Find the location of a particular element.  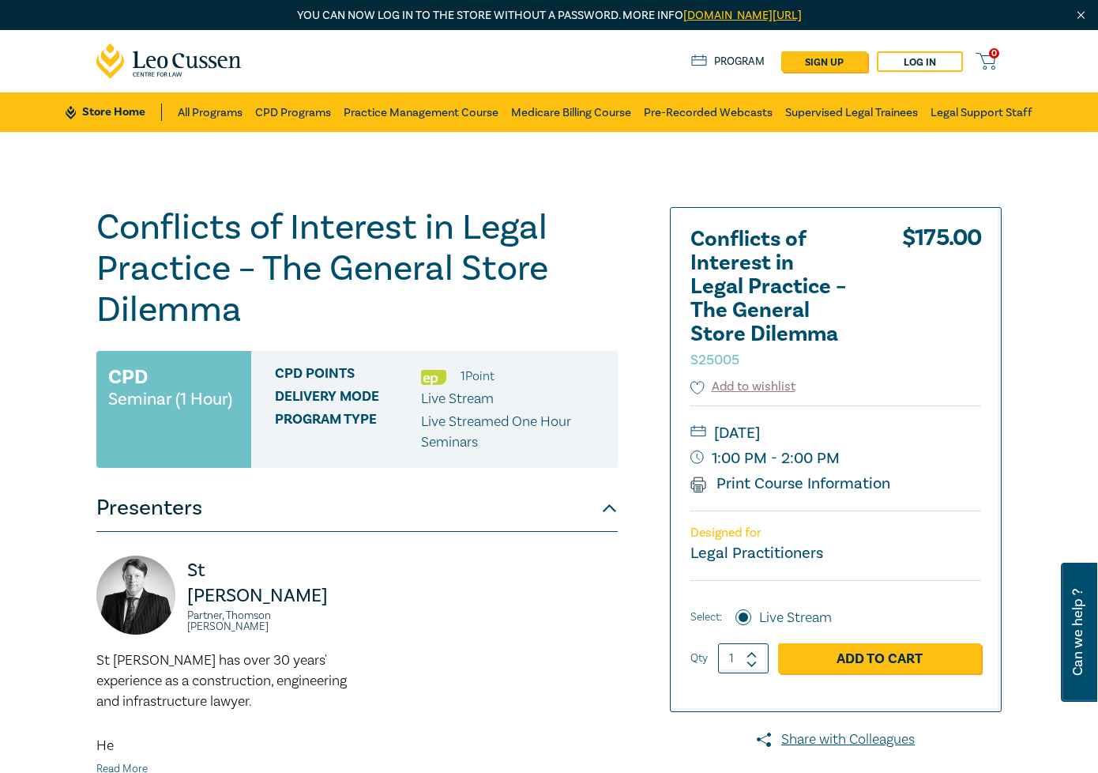

a: Supervised Legal Trainees is located at coordinates (852, 112).